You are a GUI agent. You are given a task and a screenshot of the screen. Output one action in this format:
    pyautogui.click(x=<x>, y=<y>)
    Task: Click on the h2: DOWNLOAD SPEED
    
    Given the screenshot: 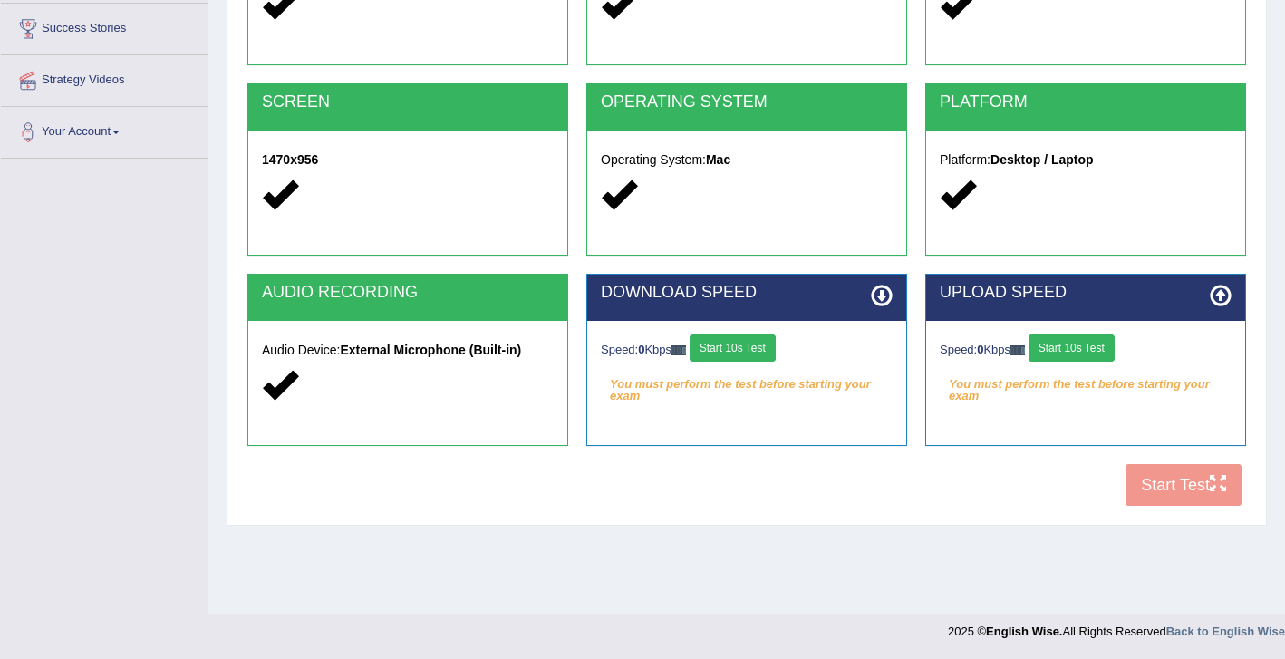 What is the action you would take?
    pyautogui.click(x=747, y=293)
    